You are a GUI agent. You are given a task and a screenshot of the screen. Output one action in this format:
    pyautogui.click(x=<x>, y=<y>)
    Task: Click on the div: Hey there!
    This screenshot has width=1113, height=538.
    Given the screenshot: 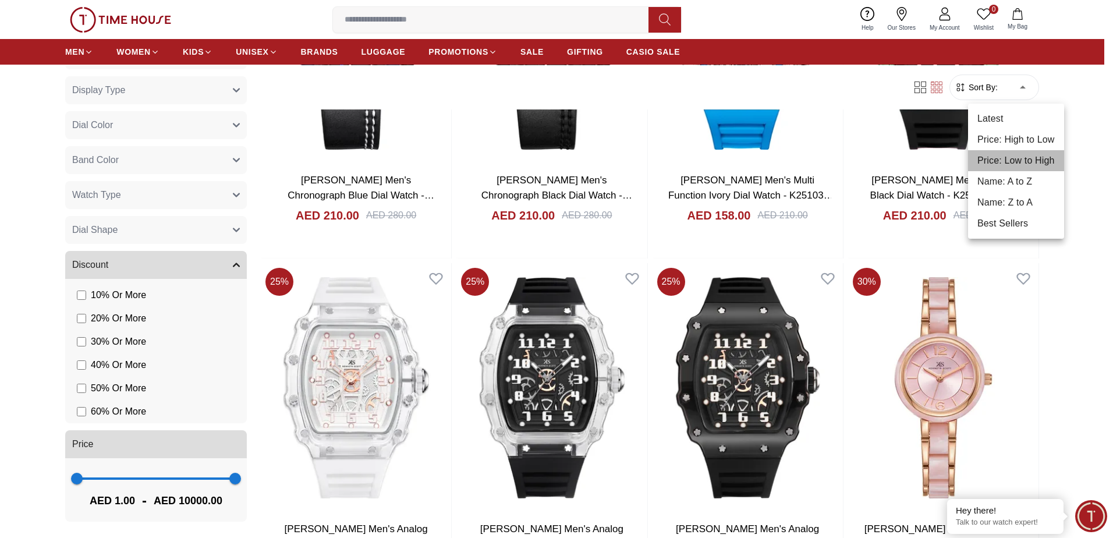 What is the action you would take?
    pyautogui.click(x=1005, y=510)
    